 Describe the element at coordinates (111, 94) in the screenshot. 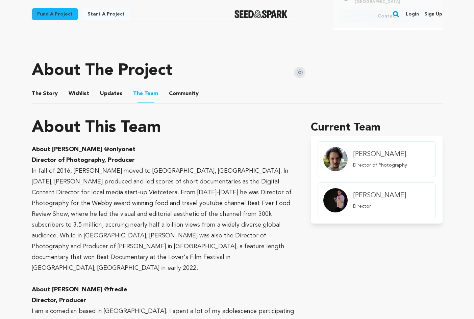

I see `span: Updates` at that location.